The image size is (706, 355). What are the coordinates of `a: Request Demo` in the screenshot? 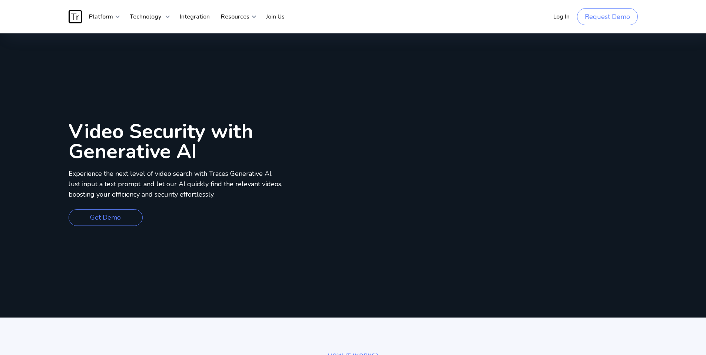 It's located at (607, 17).